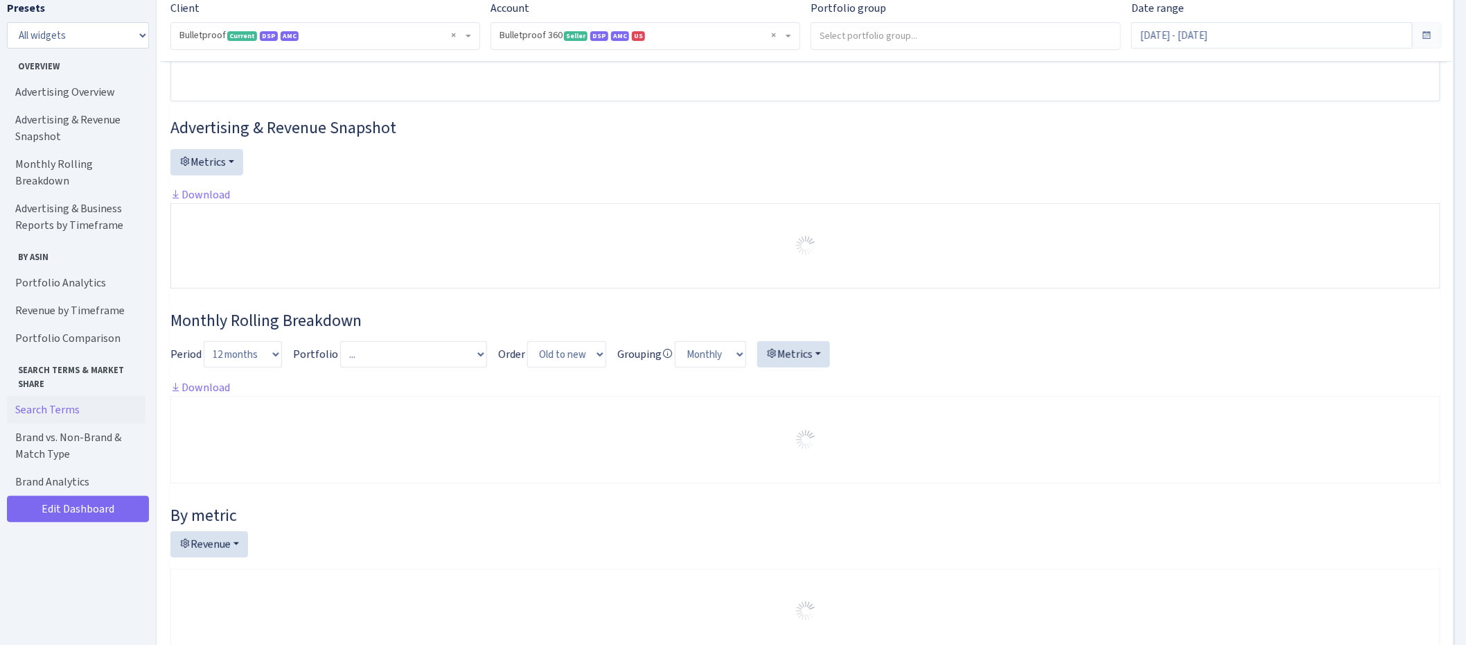 The height and width of the screenshot is (645, 1466). Describe the element at coordinates (805, 515) in the screenshot. I see `h4: By metric` at that location.